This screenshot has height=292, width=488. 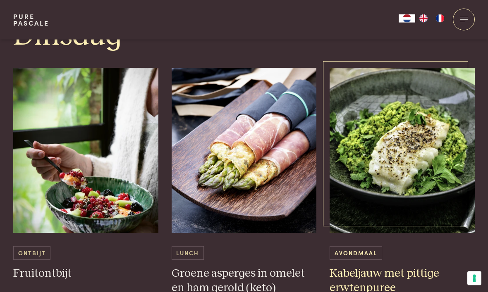 What do you see at coordinates (407, 19) in the screenshot?
I see `a: NL` at bounding box center [407, 19].